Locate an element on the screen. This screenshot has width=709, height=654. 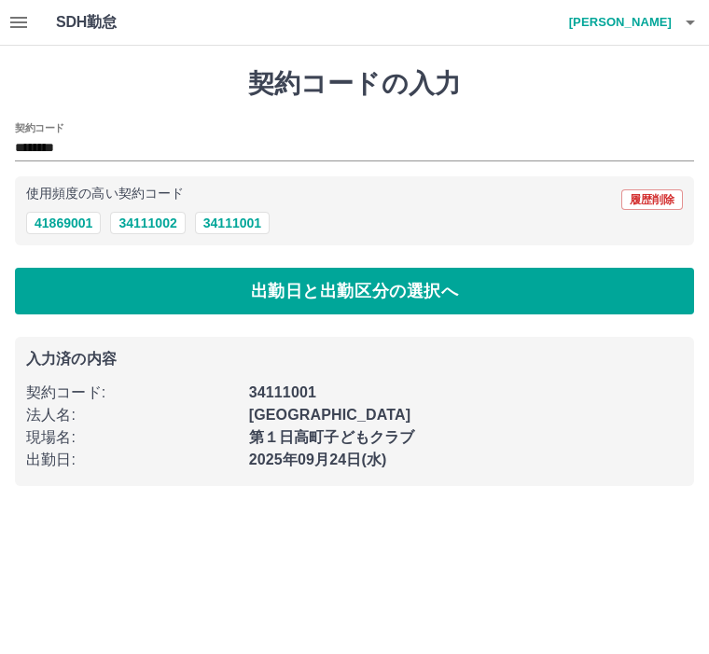
p: 法人名 : is located at coordinates (131, 415).